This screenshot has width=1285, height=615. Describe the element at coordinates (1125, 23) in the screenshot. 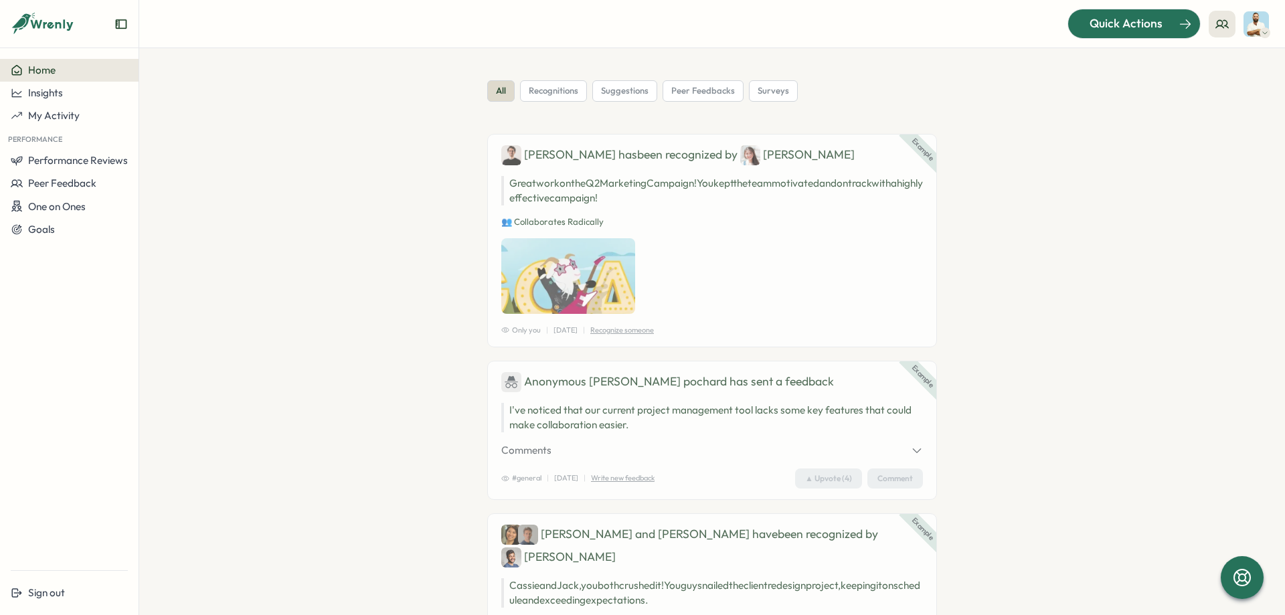

I see `span: Quick Actions` at that location.